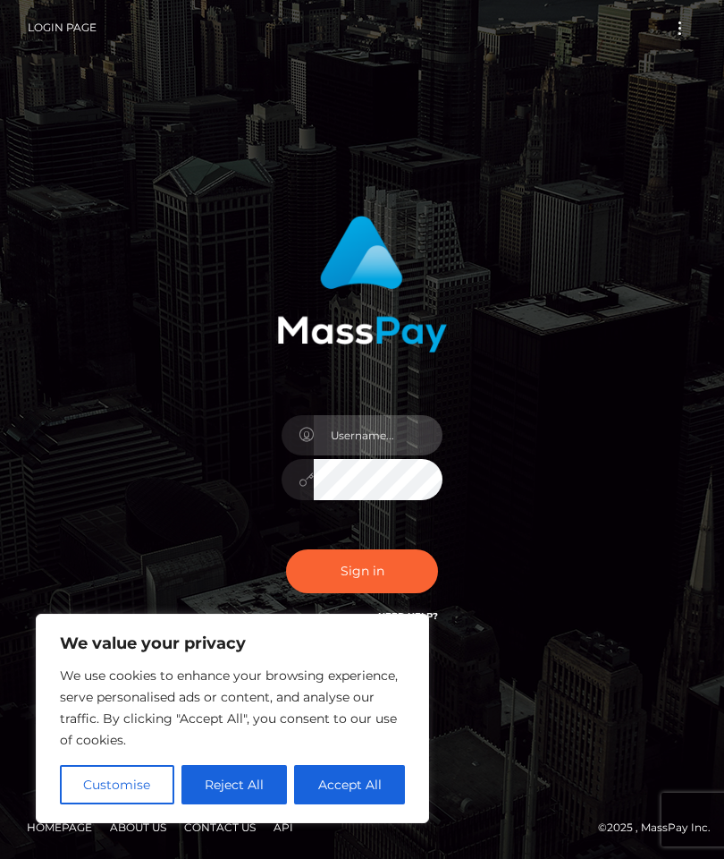 The height and width of the screenshot is (859, 724). What do you see at coordinates (62, 28) in the screenshot?
I see `a: Login Page` at bounding box center [62, 28].